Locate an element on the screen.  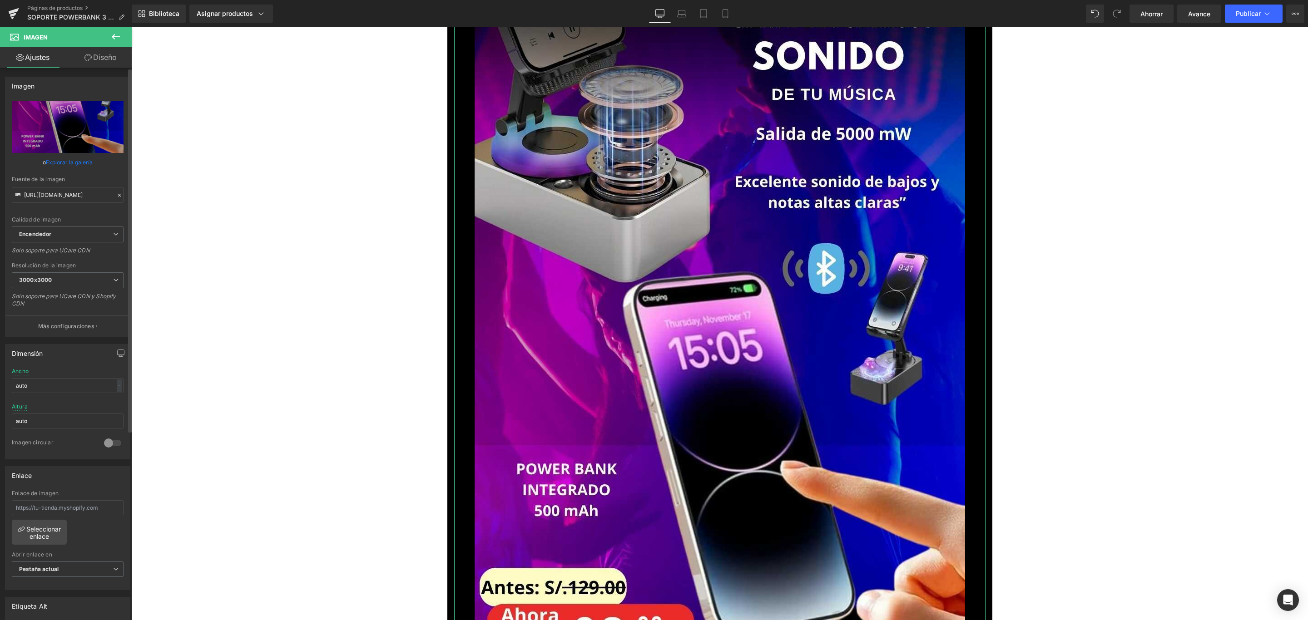
font: Asignar productos is located at coordinates (225, 13).